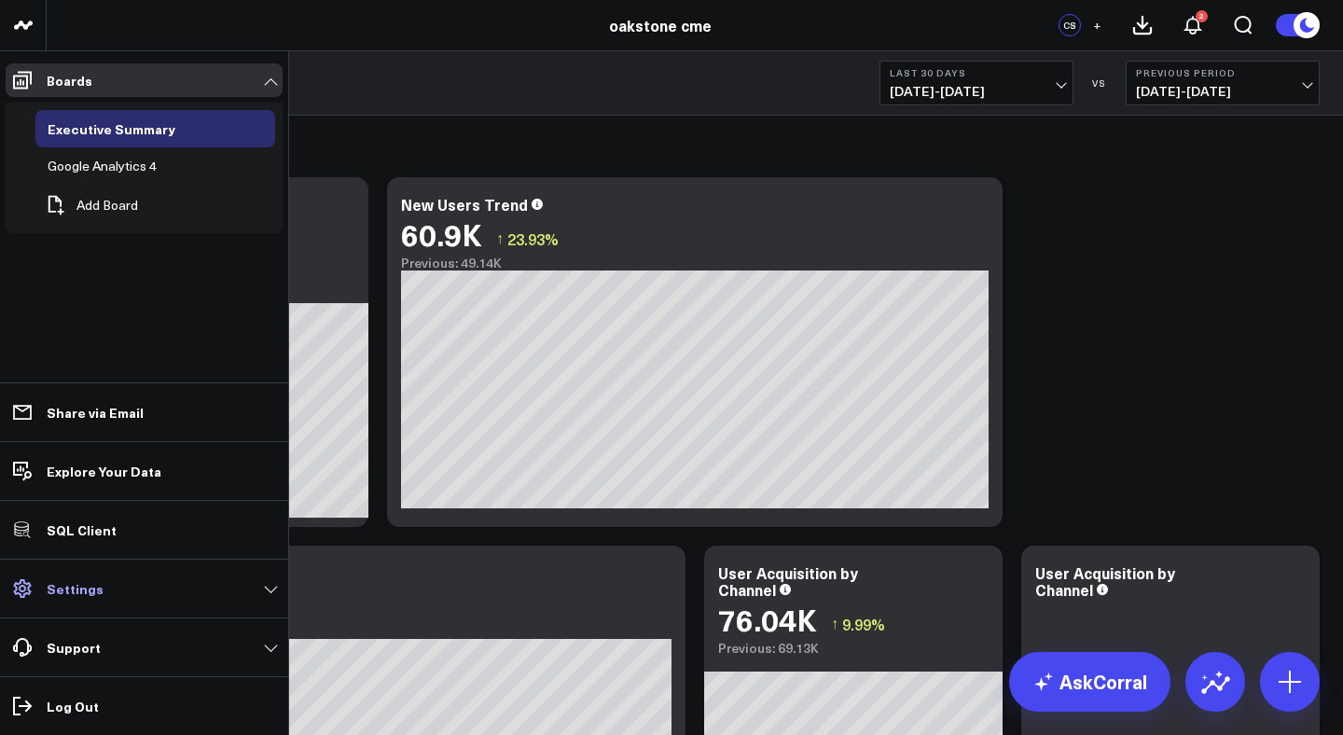 Image resolution: width=1343 pixels, height=735 pixels. What do you see at coordinates (116, 166) in the screenshot?
I see `a: Google Analytics 4Open board menu` at bounding box center [116, 166].